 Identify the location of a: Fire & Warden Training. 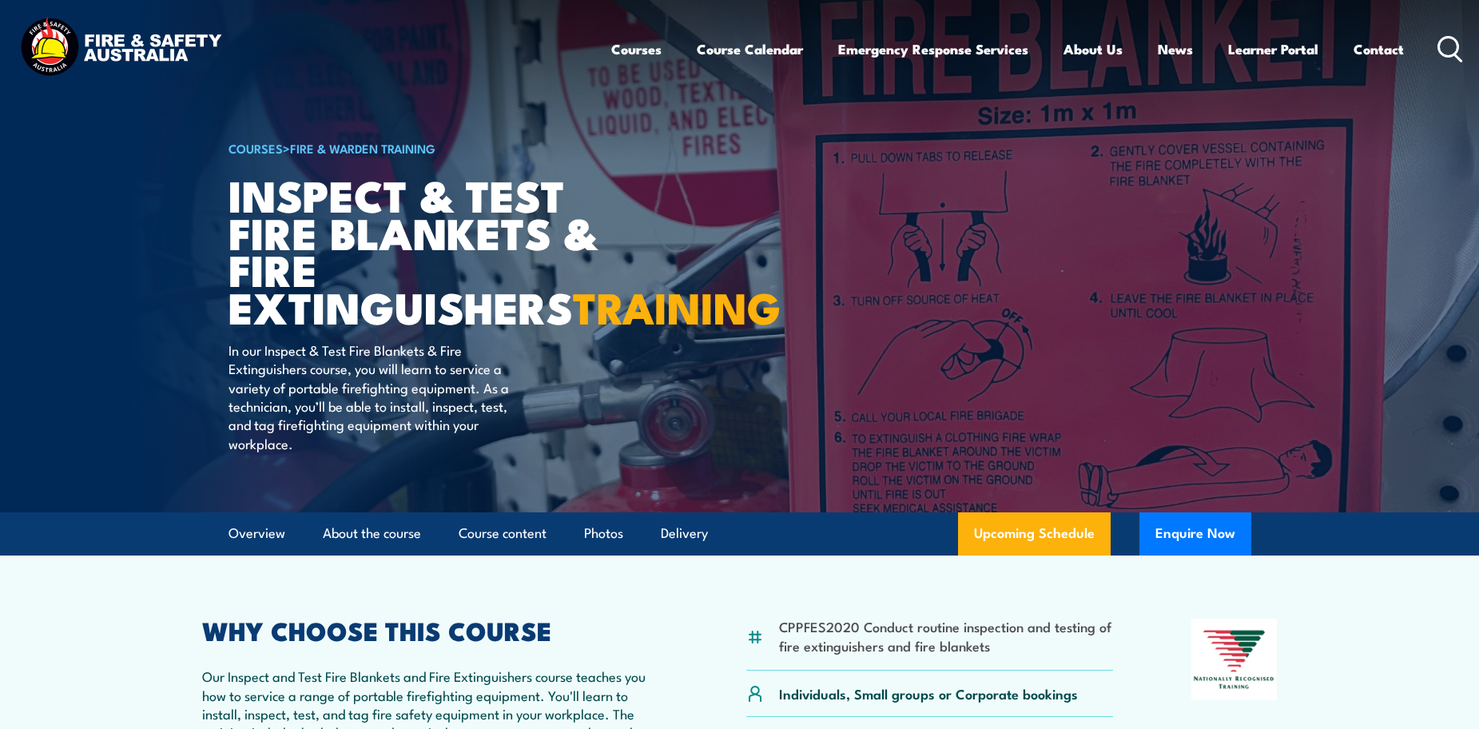
(363, 148).